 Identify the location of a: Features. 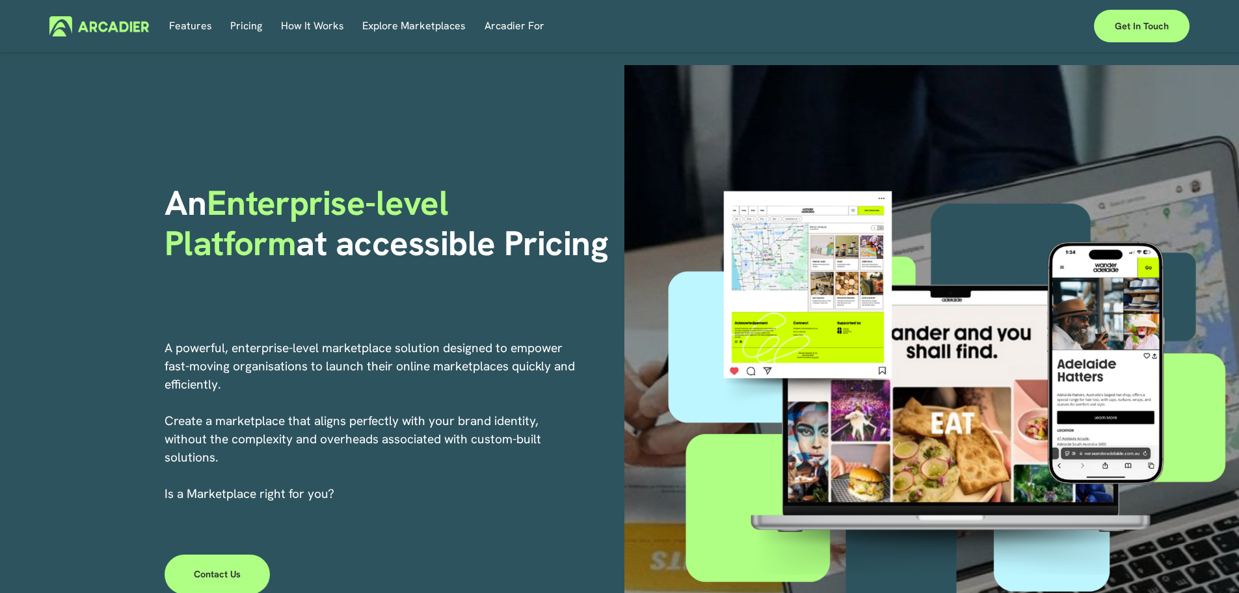
(191, 26).